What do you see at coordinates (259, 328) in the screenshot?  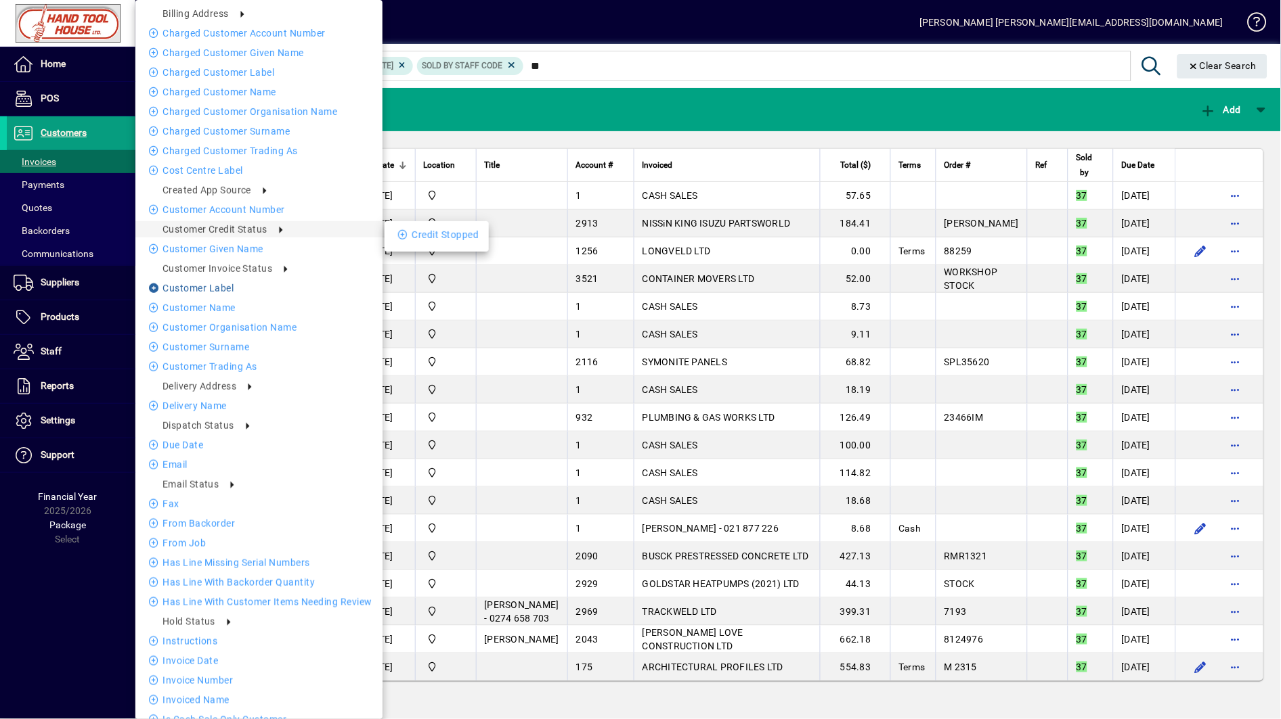 I see `li: Customer Organisation name` at bounding box center [259, 328].